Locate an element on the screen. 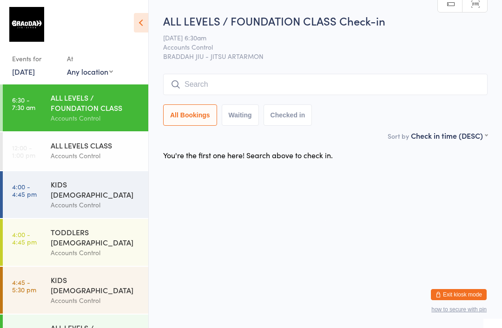  div: ALL LEVELS / FOUNDATION CLASS is located at coordinates (95, 103).